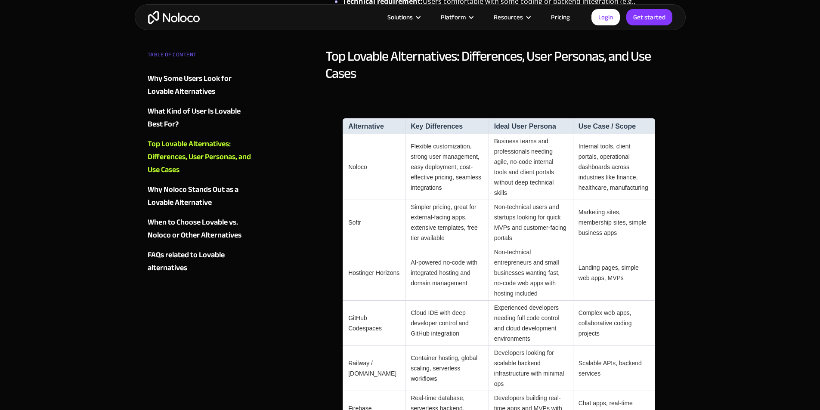 The width and height of the screenshot is (820, 410). What do you see at coordinates (531, 126) in the screenshot?
I see `th: Ideal User Persona` at bounding box center [531, 126].